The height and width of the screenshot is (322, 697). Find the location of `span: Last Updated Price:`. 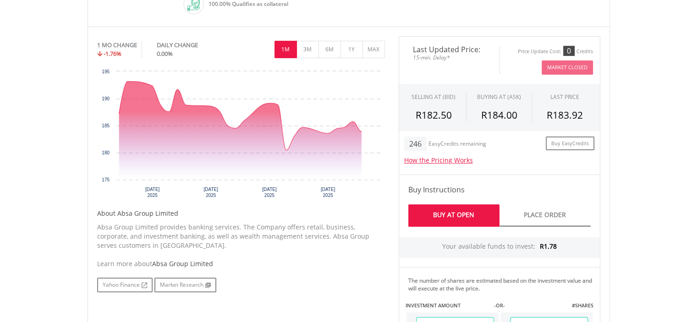

span: Last Updated Price: is located at coordinates (449, 49).